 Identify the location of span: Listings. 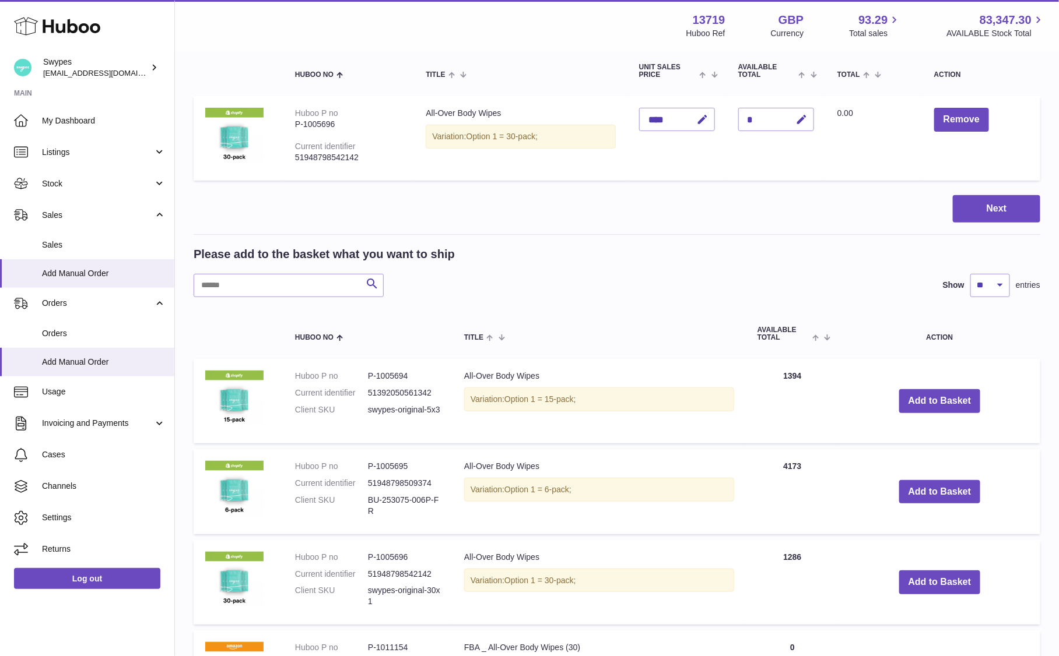
(97, 152).